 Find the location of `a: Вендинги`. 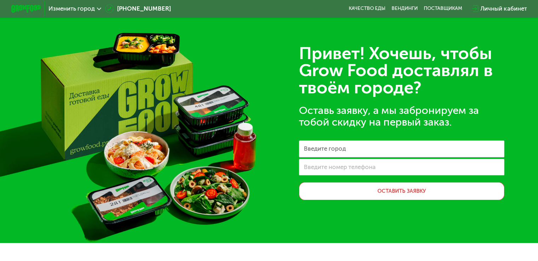

a: Вендинги is located at coordinates (405, 8).